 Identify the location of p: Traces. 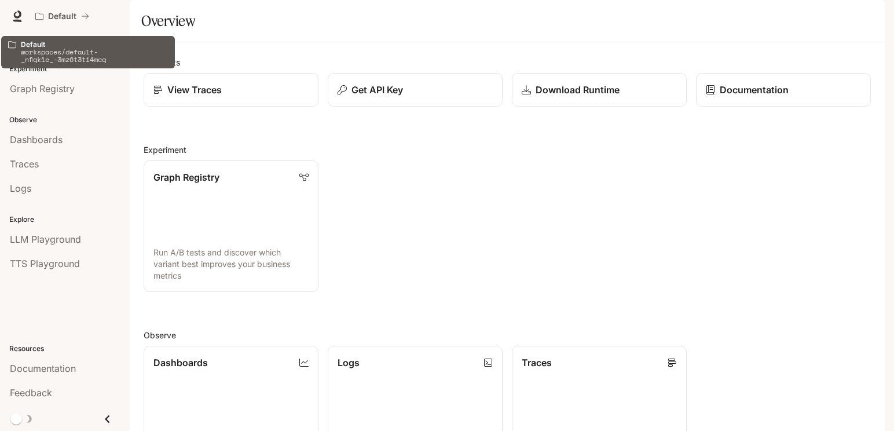
(537, 363).